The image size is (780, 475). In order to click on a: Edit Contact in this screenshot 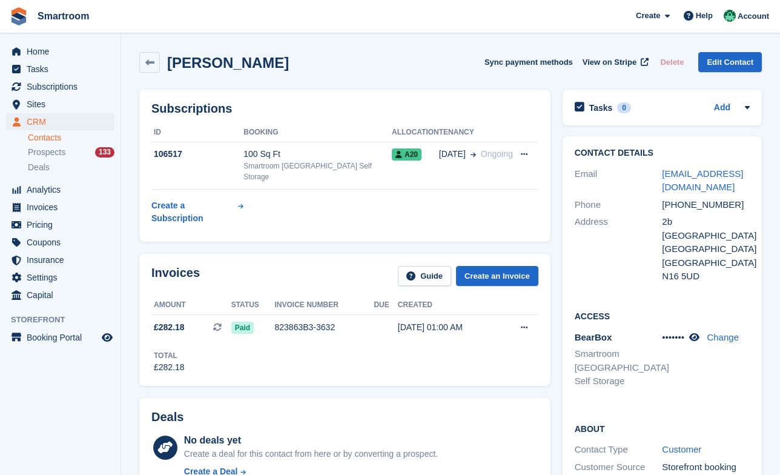, I will do `click(730, 62)`.